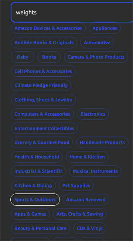 Image resolution: width=133 pixels, height=241 pixels. Describe the element at coordinates (104, 28) in the screenshot. I see `button: Appliances` at that location.